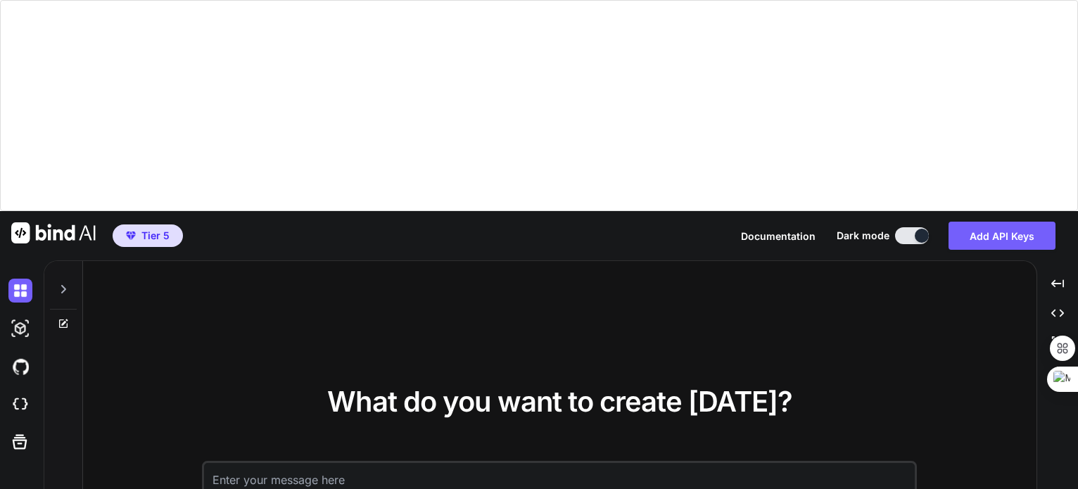 The height and width of the screenshot is (489, 1078). I want to click on img: darkChat, so click(20, 290).